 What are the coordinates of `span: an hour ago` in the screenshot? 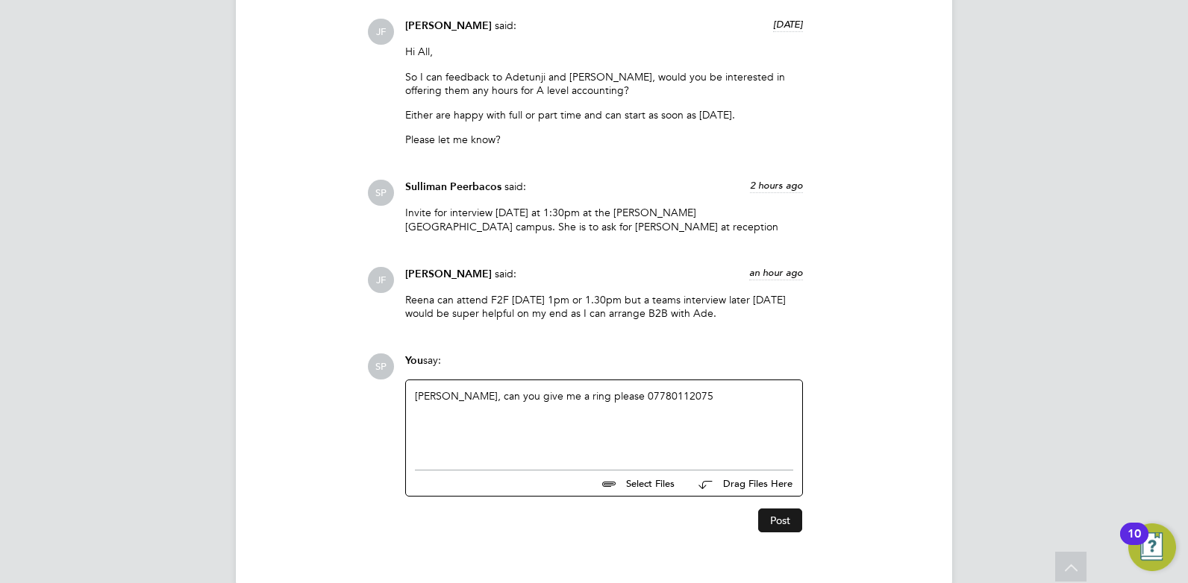 It's located at (776, 272).